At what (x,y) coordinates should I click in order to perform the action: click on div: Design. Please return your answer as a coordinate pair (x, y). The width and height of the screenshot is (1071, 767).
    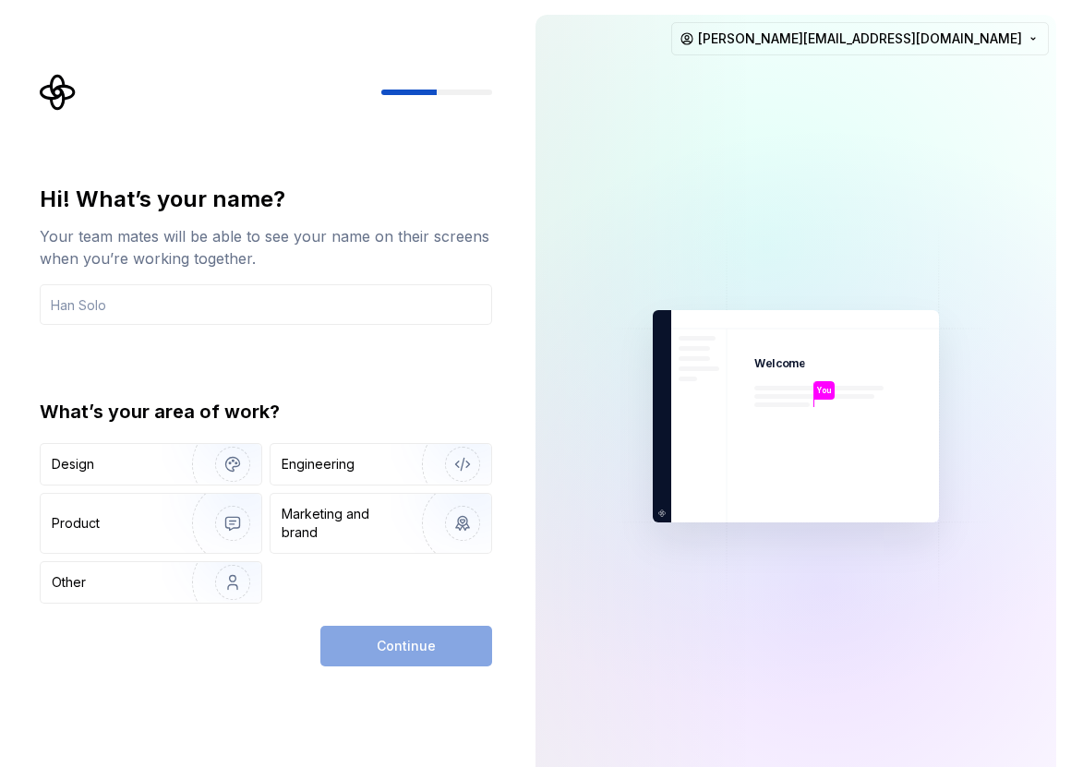
    Looking at the image, I should click on (73, 465).